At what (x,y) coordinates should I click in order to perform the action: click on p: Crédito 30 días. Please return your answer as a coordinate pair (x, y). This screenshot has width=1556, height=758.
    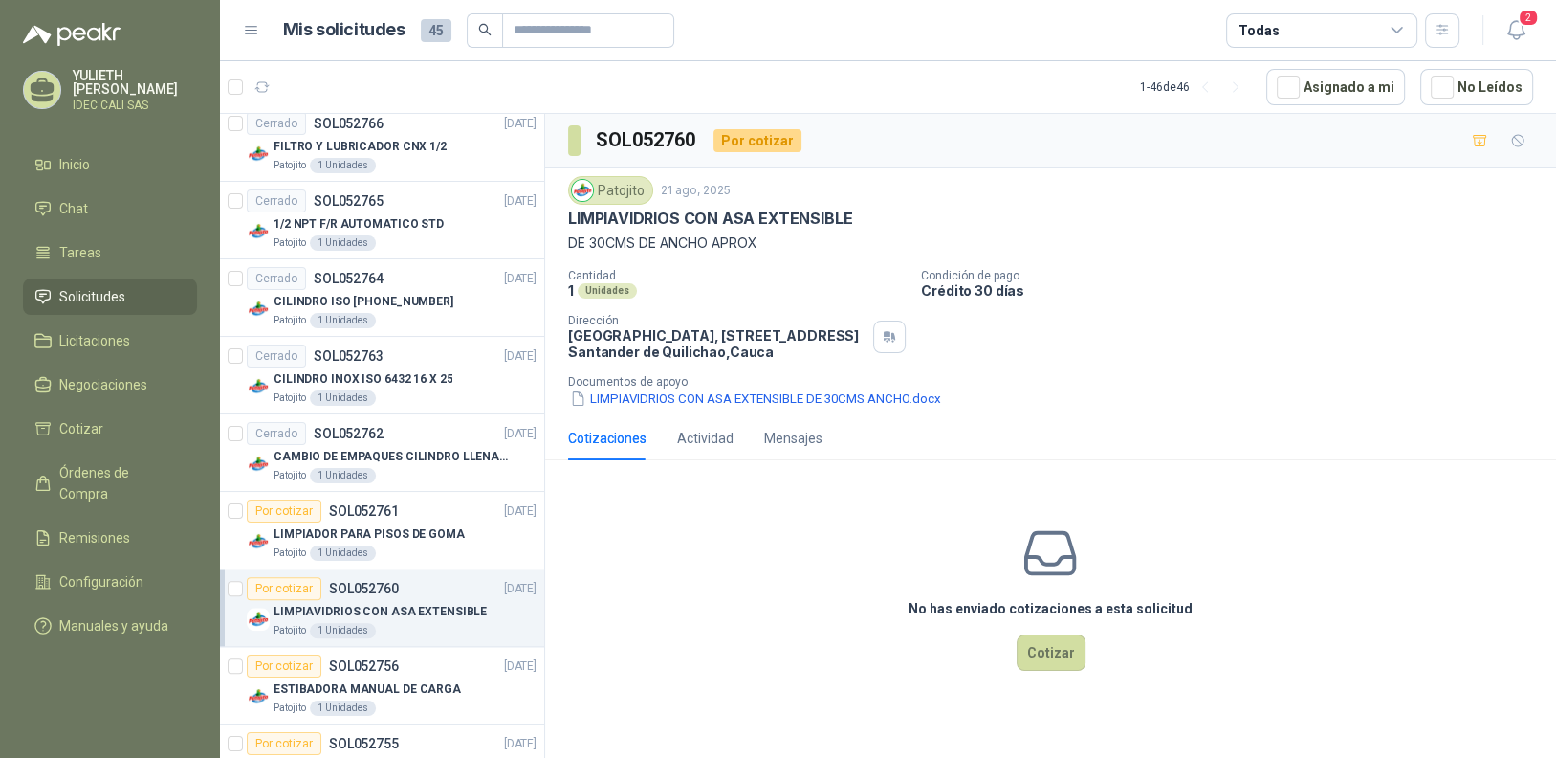
    Looking at the image, I should click on (1235, 290).